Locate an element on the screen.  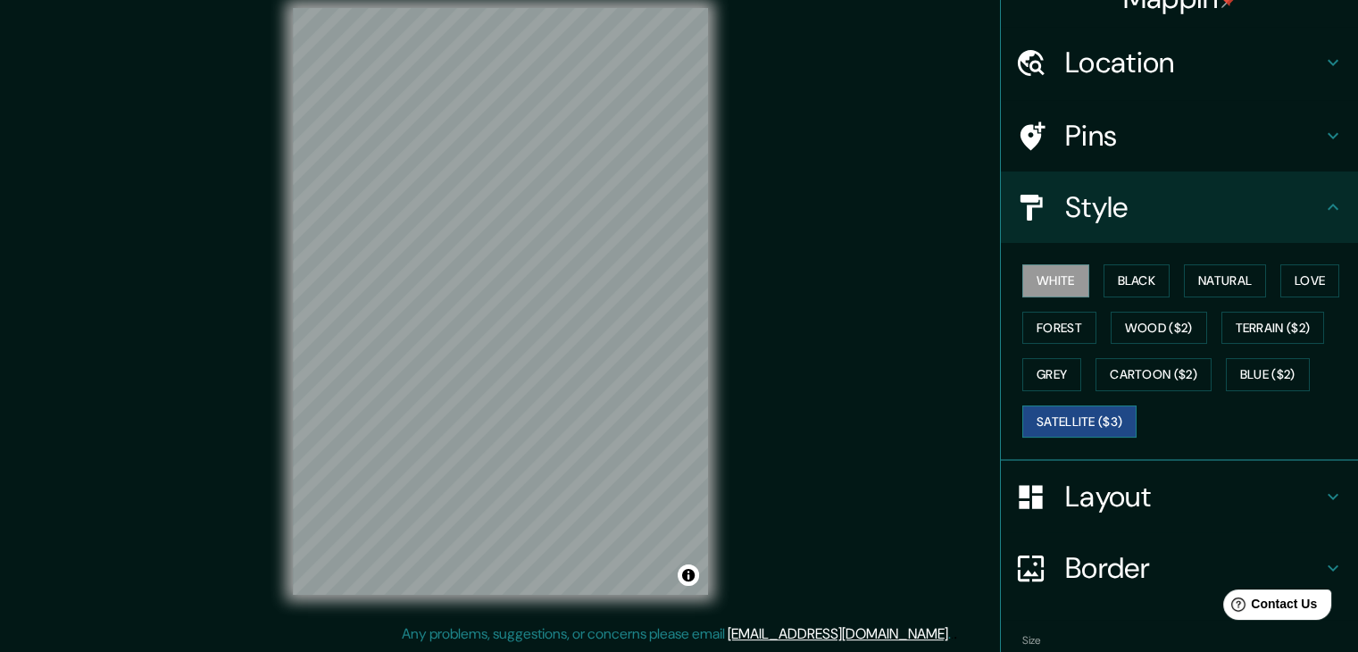
button: Toggle attribution is located at coordinates (688, 575).